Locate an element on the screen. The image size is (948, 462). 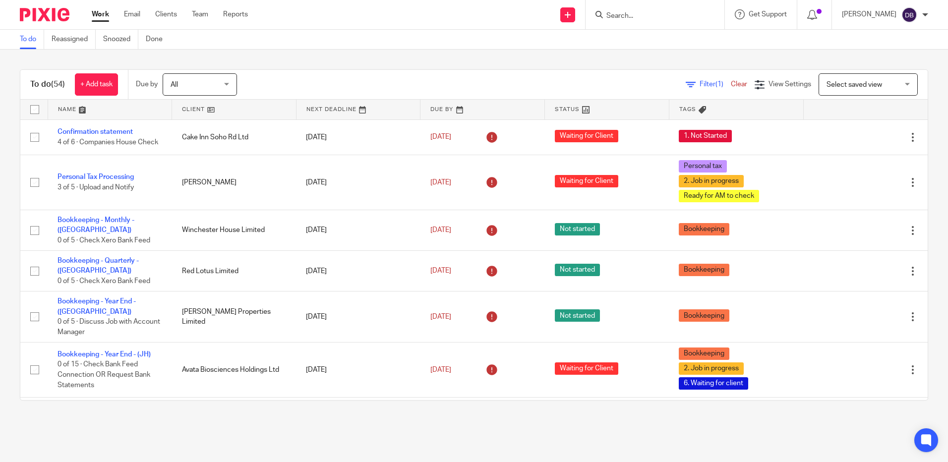
p: Due by is located at coordinates (147, 84).